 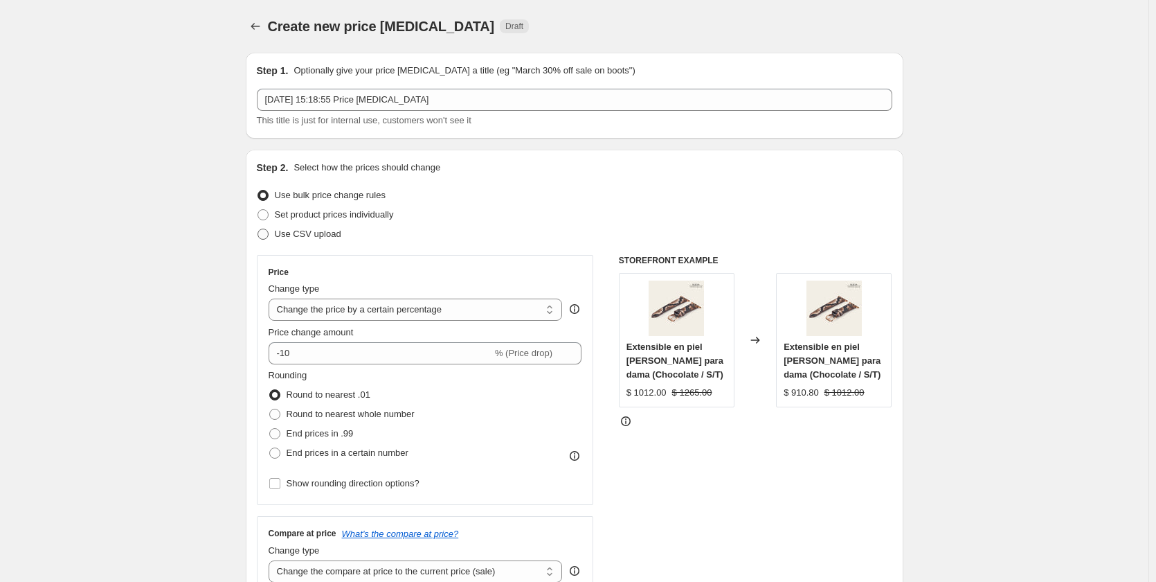 I want to click on h2: Step 2., so click(x=273, y=168).